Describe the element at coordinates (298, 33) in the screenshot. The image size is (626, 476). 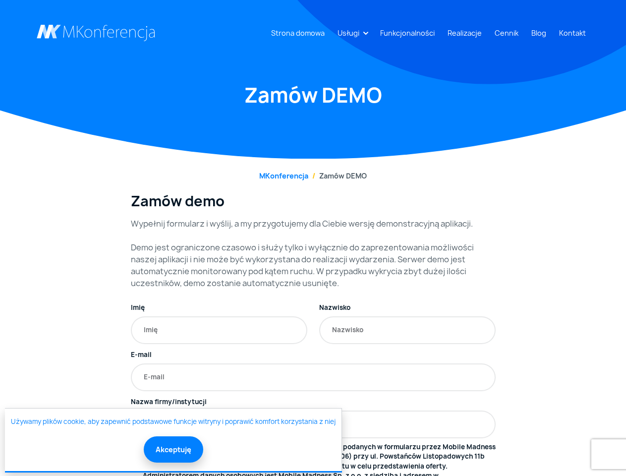
I see `a: Strona domowa` at that location.